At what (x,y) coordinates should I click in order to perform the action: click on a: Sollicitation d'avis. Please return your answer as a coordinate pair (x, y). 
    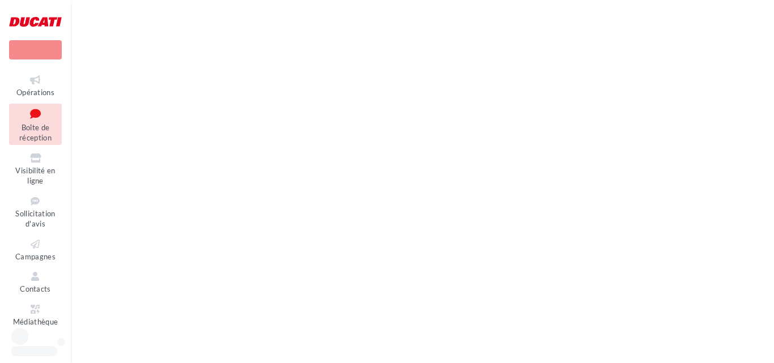
    Looking at the image, I should click on (35, 212).